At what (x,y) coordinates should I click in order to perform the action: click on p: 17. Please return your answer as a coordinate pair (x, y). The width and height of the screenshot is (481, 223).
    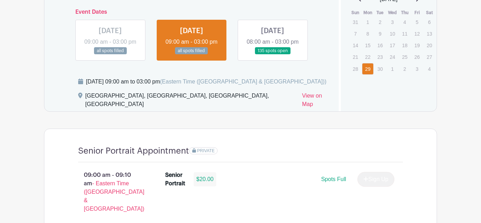
    Looking at the image, I should click on (393, 45).